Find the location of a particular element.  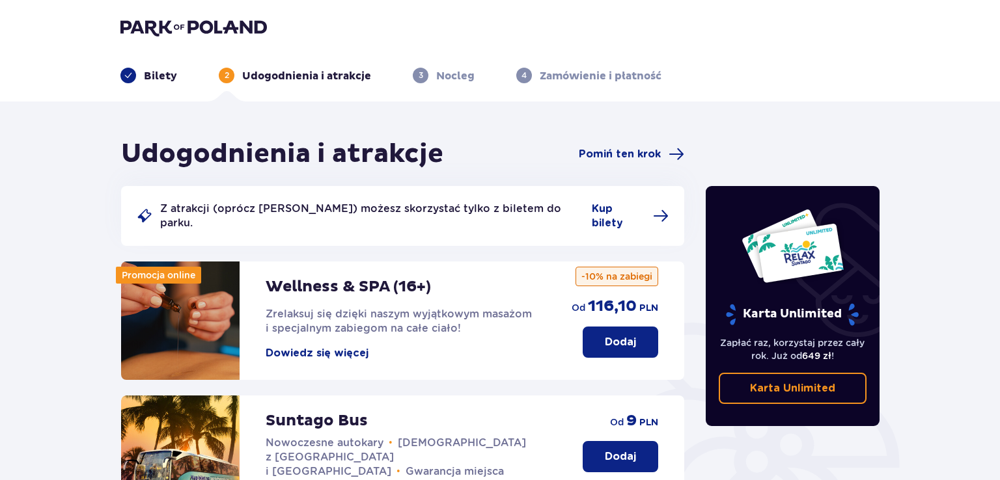

p: Bilety is located at coordinates (160, 76).